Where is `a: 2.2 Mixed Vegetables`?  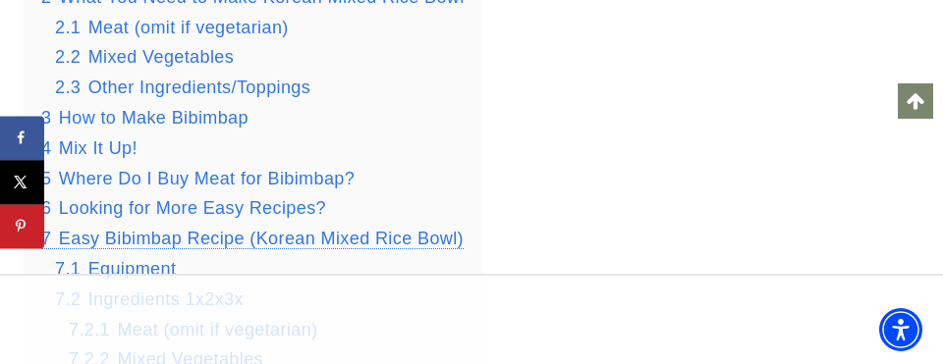
a: 2.2 Mixed Vegetables is located at coordinates (144, 57).